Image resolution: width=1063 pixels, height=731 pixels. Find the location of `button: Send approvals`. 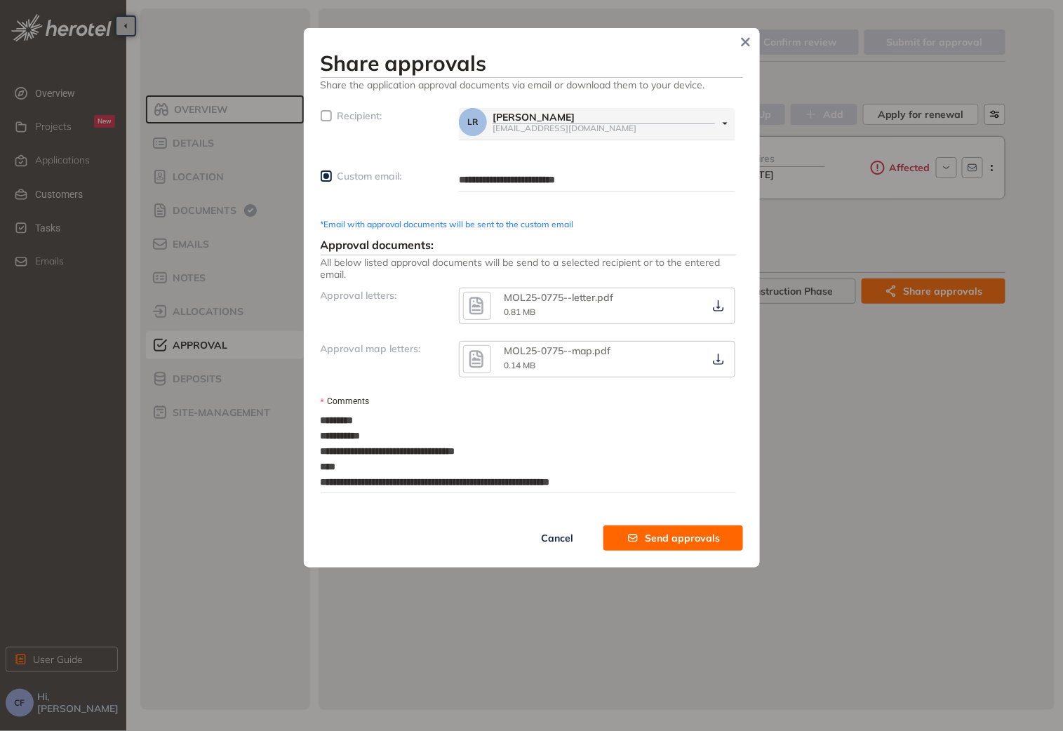

button: Send approvals is located at coordinates (673, 538).